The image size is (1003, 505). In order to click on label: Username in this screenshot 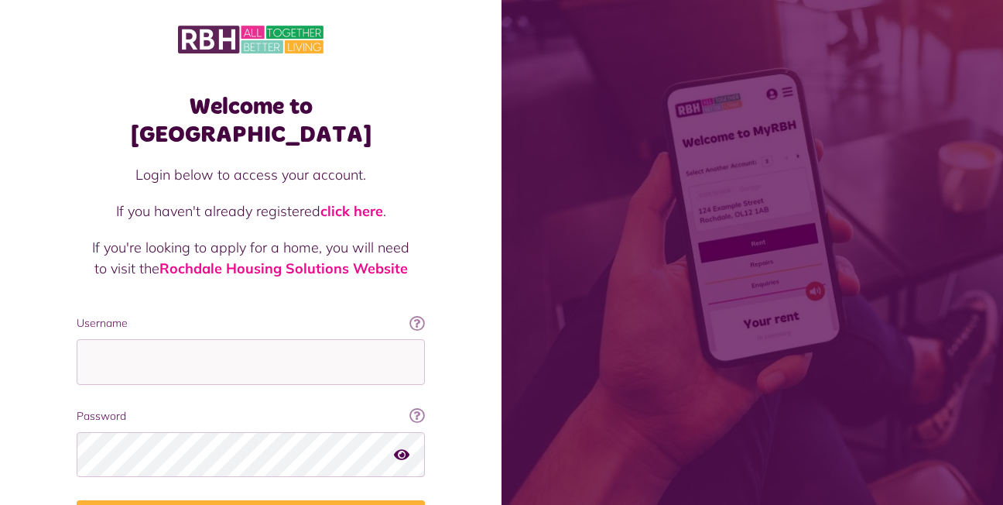, I will do `click(251, 323)`.